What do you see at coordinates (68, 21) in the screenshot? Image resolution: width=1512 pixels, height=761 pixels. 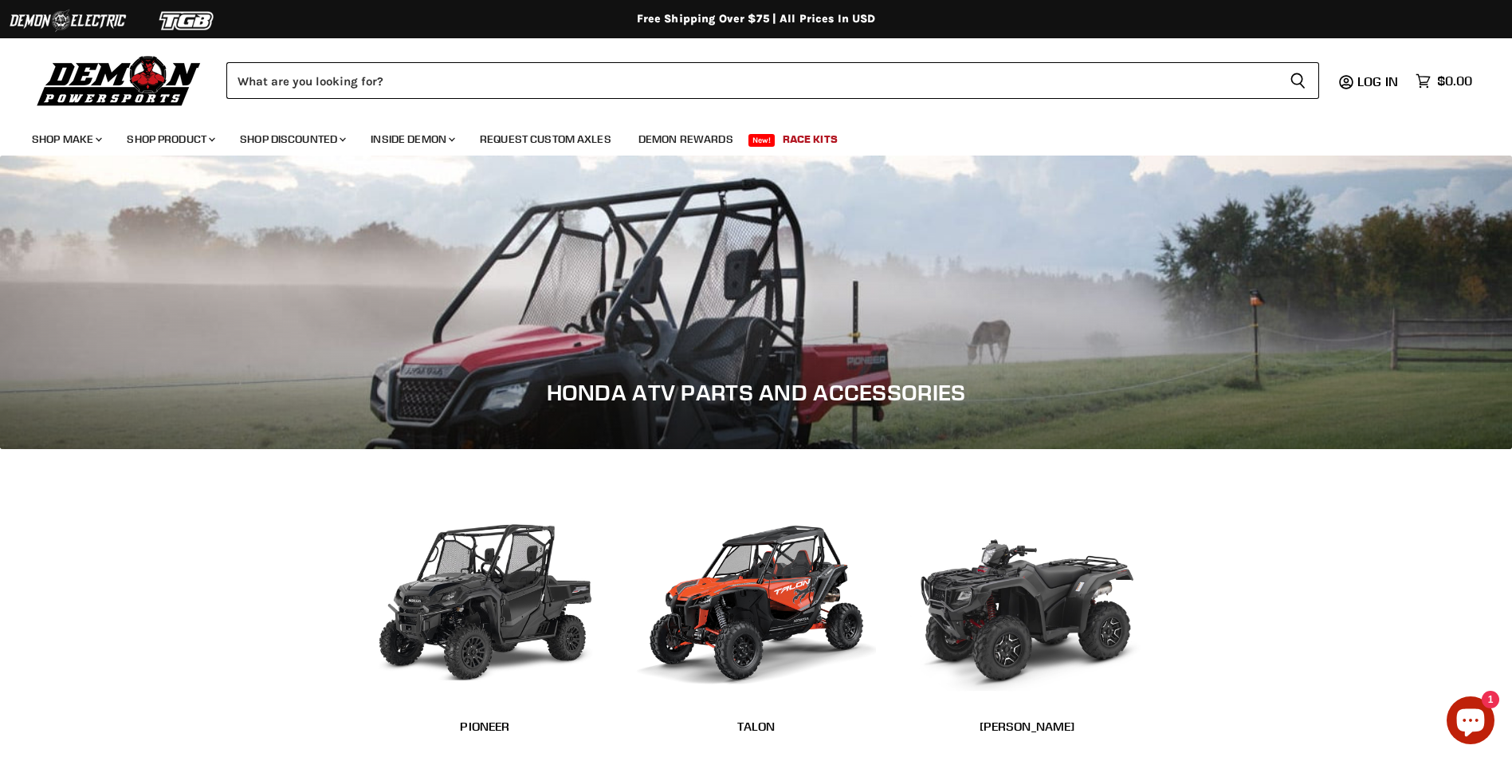 I see `img: Demon Electric Logo 2` at bounding box center [68, 21].